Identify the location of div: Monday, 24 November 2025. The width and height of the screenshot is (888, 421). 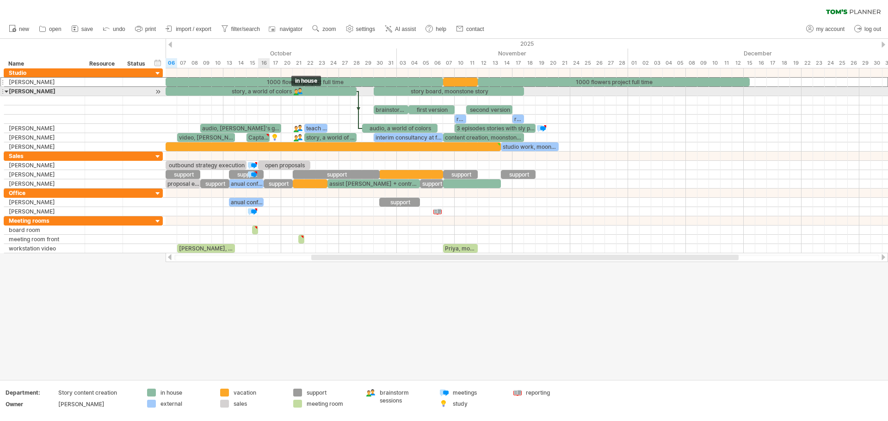
(576, 63).